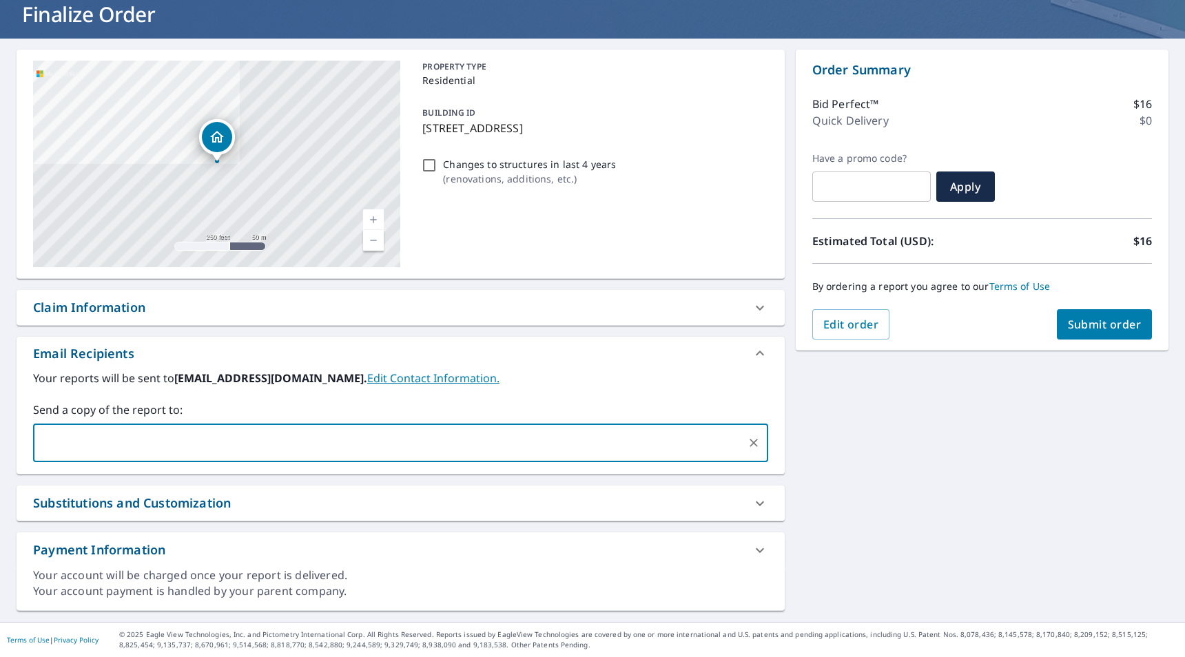  Describe the element at coordinates (374, 241) in the screenshot. I see `a: Current Level 17, Zoom Out` at that location.